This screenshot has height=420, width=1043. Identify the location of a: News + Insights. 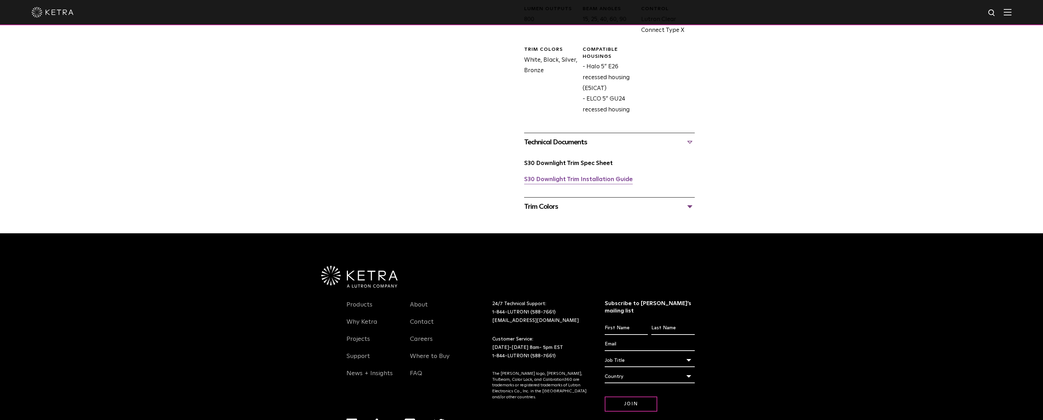
(370, 378).